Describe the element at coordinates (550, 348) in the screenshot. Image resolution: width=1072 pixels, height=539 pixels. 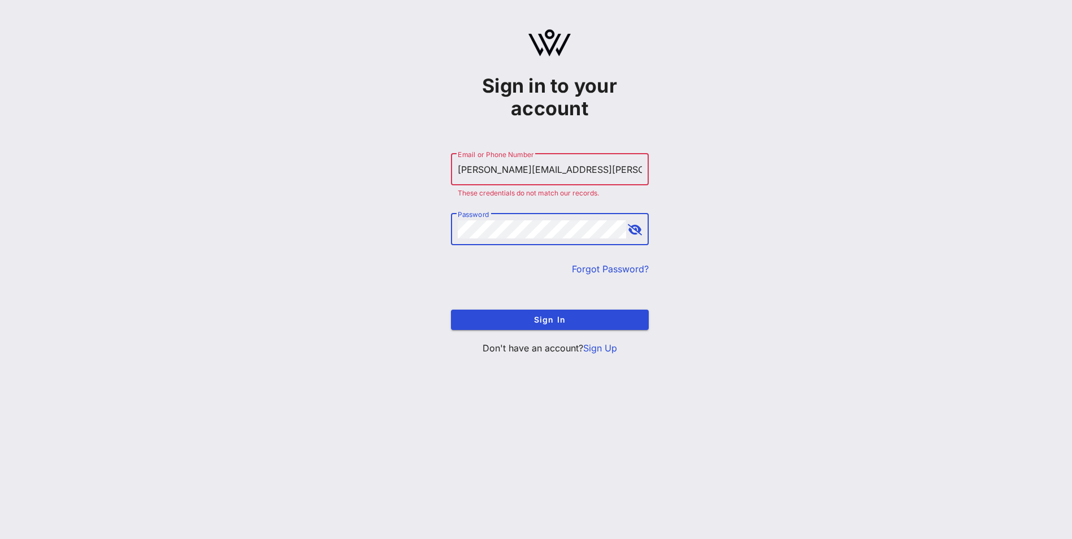
I see `p: Don't have an account?` at that location.